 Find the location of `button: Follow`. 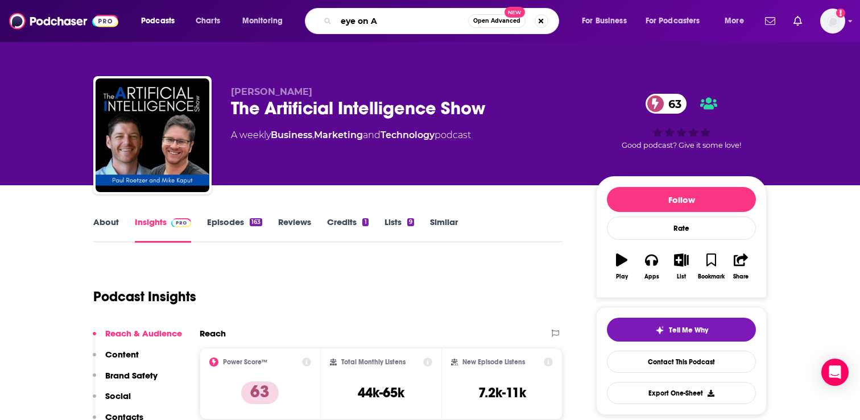

button: Follow is located at coordinates (682, 200).